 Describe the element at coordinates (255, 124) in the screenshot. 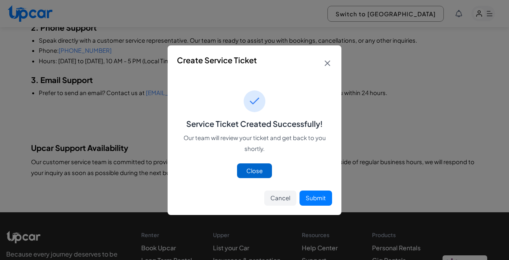

I see `h3: Service Ticket Created Successfully!` at that location.